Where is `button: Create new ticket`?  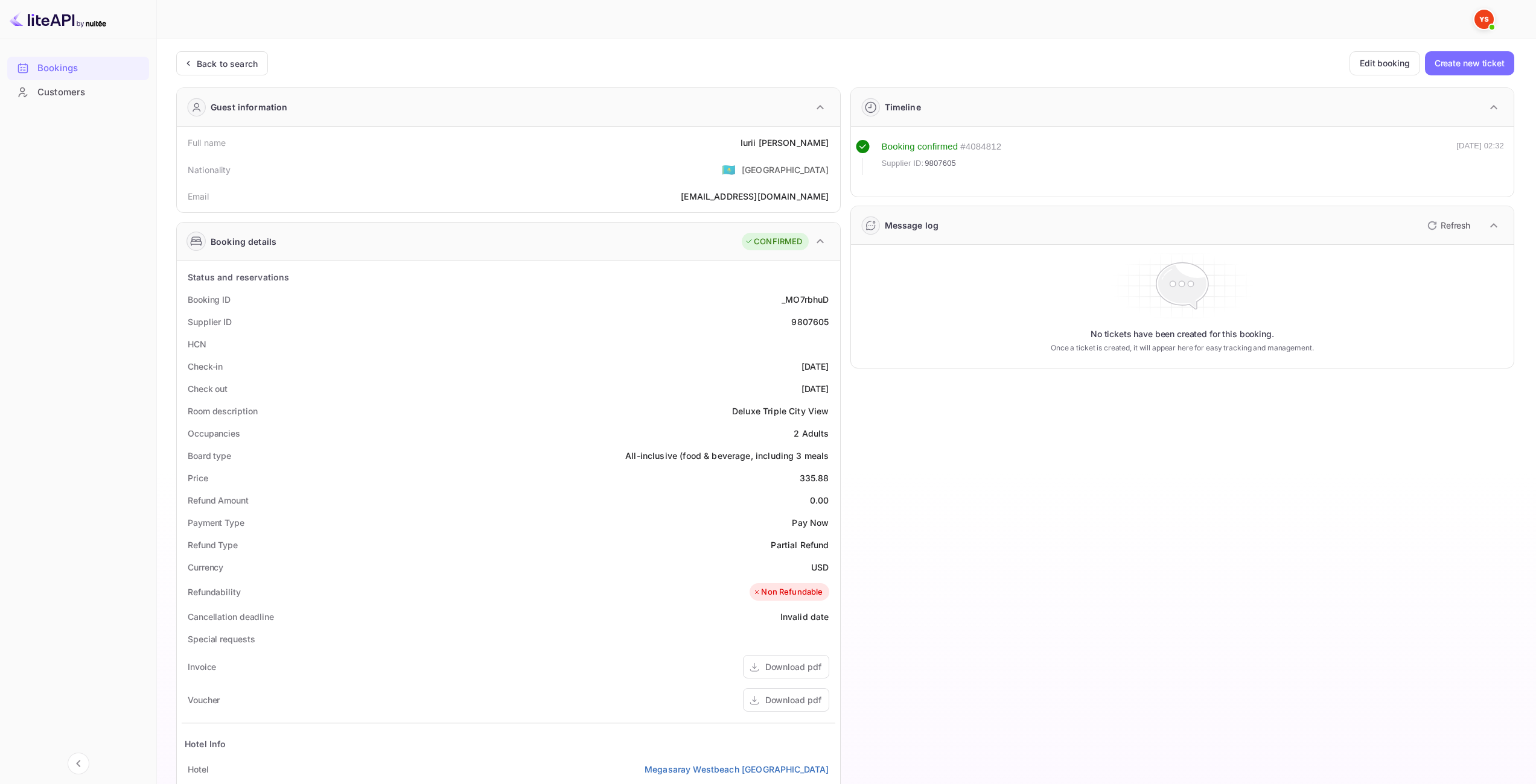
button: Create new ticket is located at coordinates (1470, 63).